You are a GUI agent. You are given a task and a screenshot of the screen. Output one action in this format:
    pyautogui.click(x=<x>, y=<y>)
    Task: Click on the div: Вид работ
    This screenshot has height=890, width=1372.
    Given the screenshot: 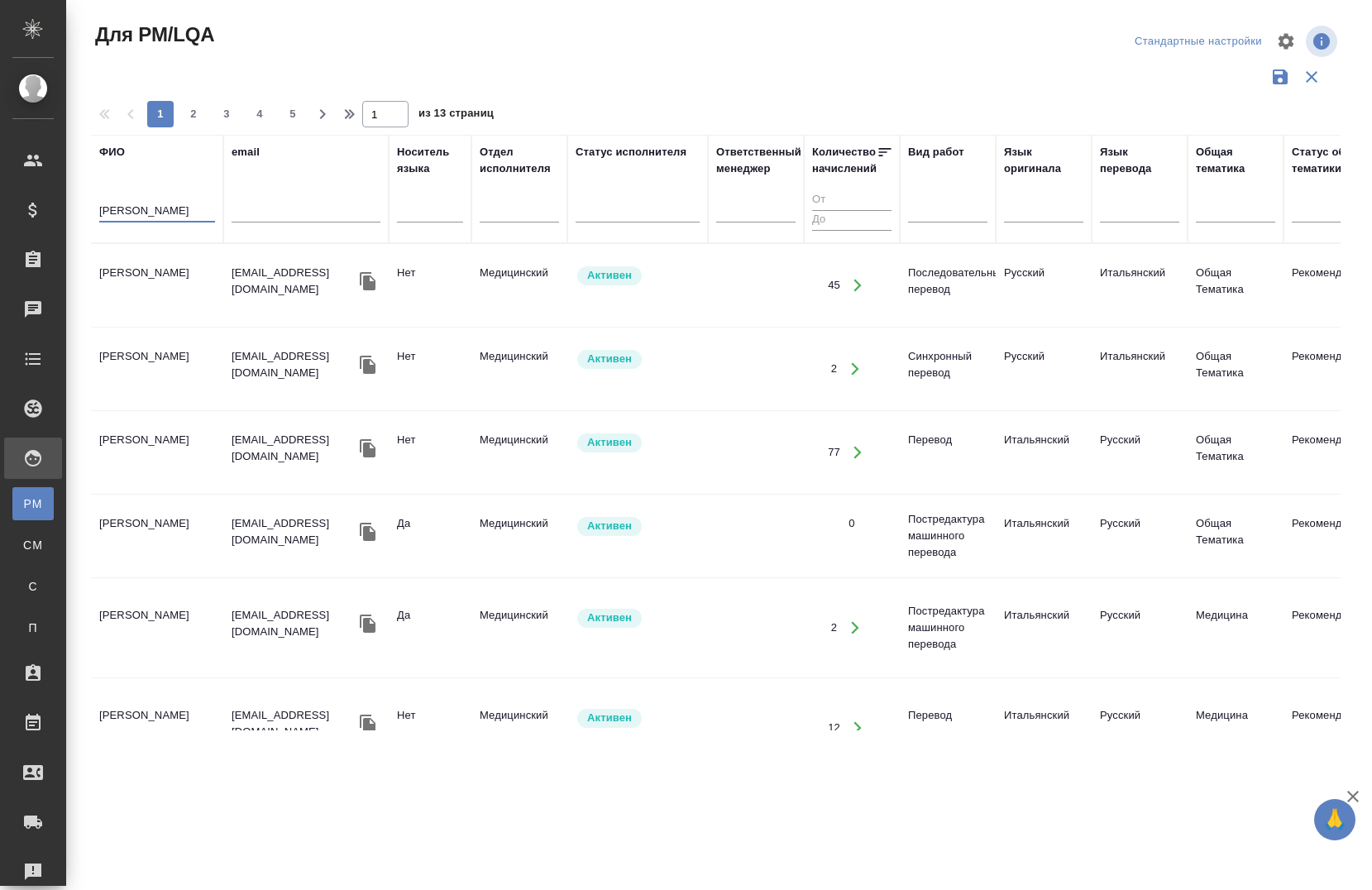 What is the action you would take?
    pyautogui.click(x=936, y=153)
    